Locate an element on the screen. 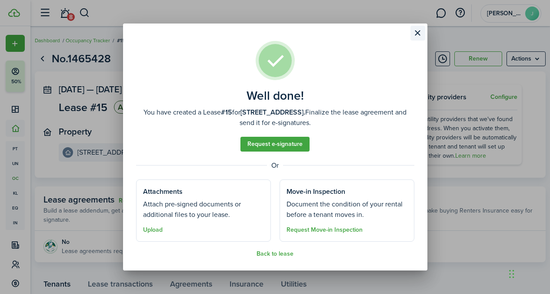 This screenshot has height=294, width=550. well-done-description: You have created a Lease for Finalize the lease agreement and send it for e-signatures. is located at coordinates (275, 117).